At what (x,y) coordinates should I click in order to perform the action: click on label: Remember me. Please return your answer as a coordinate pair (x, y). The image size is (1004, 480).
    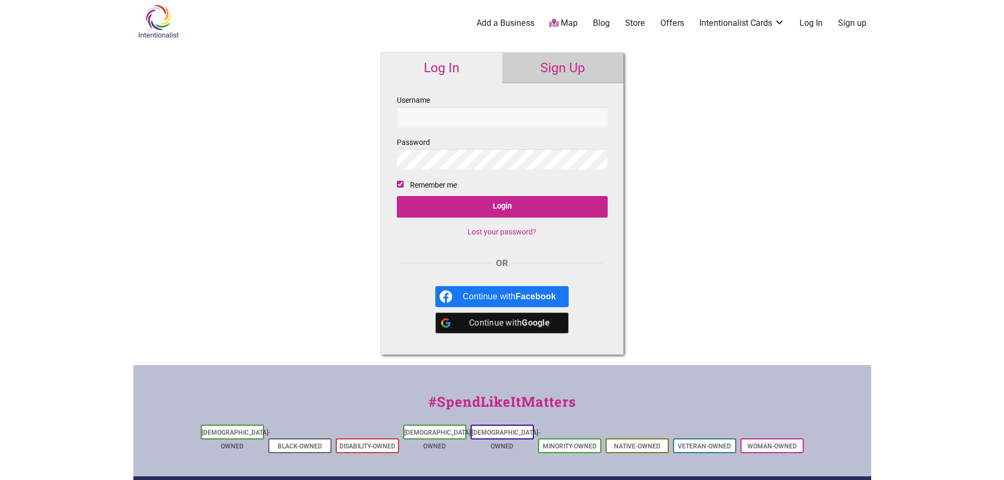
    Looking at the image, I should click on (433, 185).